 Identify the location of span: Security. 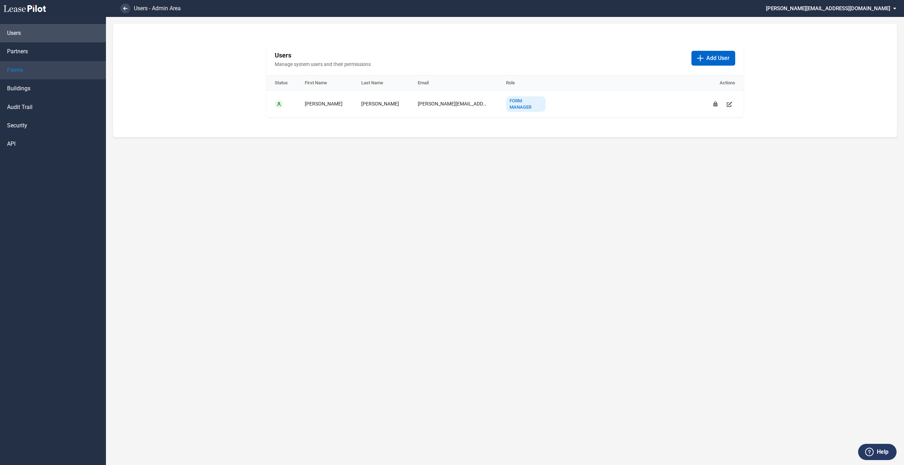
(17, 126).